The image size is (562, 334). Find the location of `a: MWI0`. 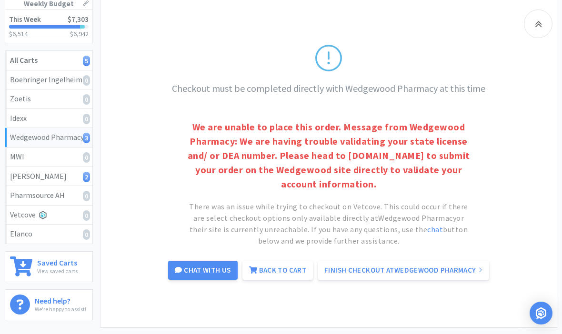

a: MWI0 is located at coordinates (49, 157).